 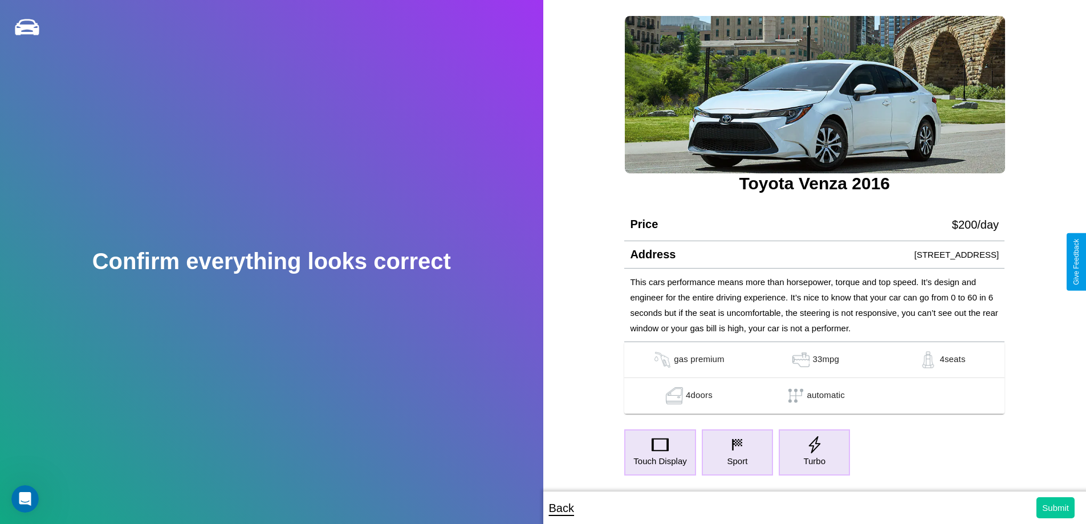 What do you see at coordinates (653, 254) in the screenshot?
I see `h4: Address` at bounding box center [653, 254].